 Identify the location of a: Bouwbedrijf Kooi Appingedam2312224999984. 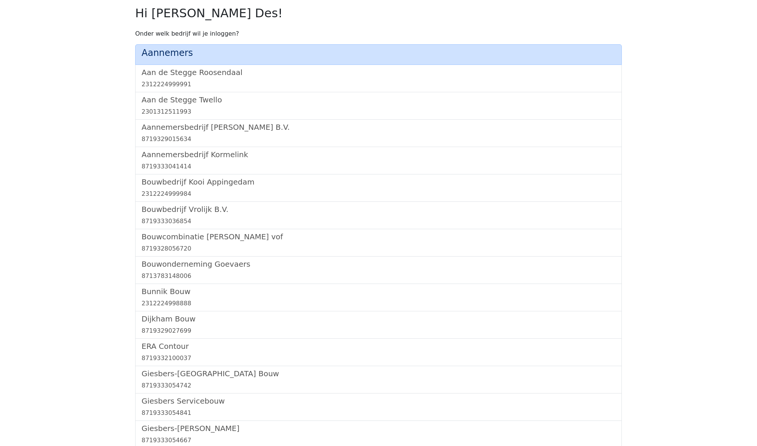
(379, 188).